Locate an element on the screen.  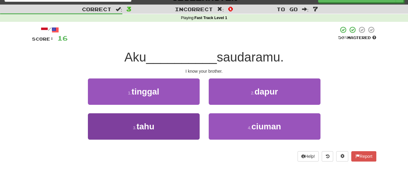
small: 1 . is located at coordinates (130, 93).